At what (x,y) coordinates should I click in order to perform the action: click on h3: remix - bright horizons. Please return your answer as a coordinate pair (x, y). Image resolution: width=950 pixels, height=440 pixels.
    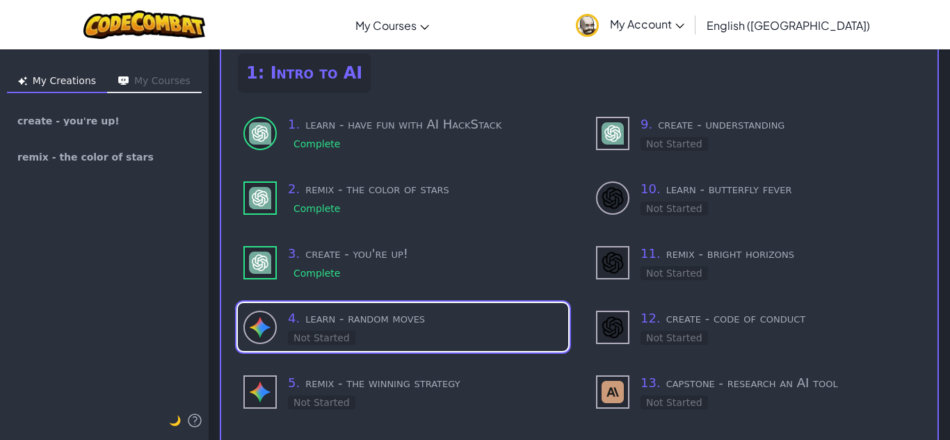
    Looking at the image, I should click on (778, 254).